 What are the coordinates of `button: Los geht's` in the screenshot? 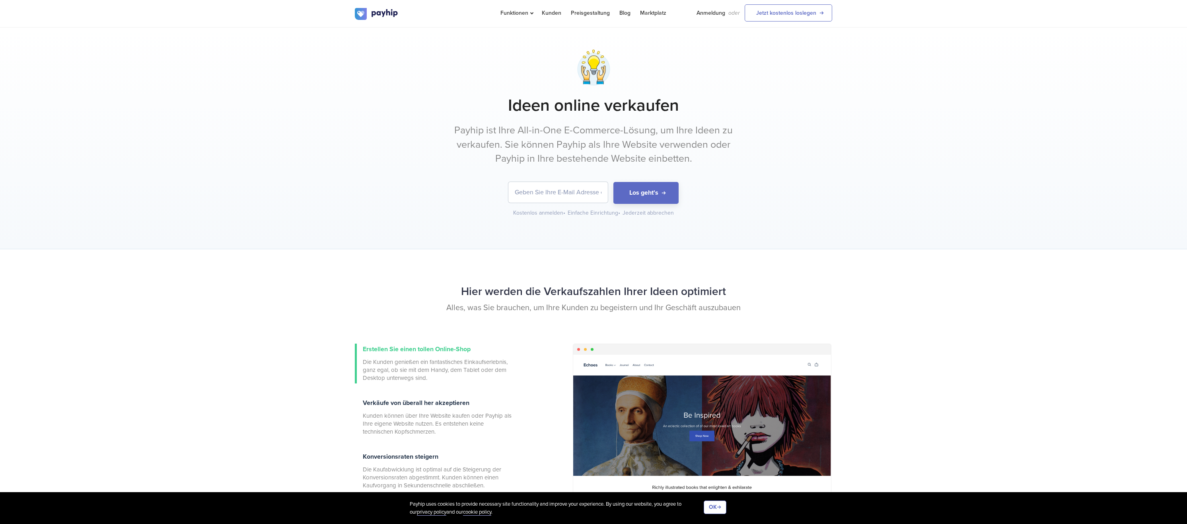 It's located at (646, 193).